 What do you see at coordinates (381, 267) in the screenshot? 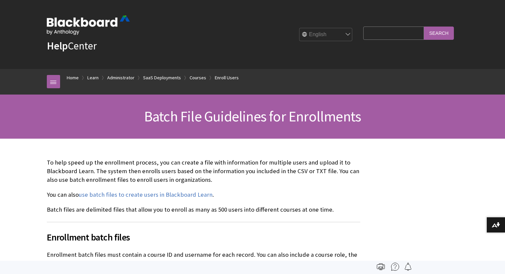
I see `img: Print` at bounding box center [381, 267].